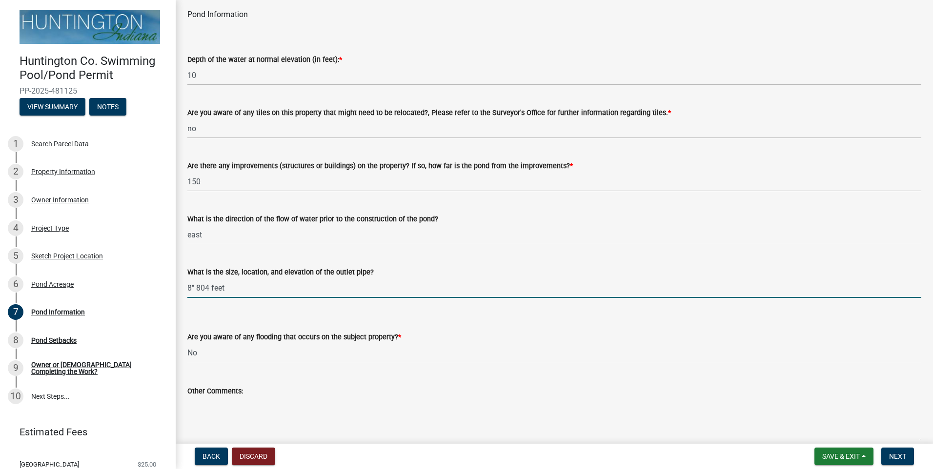 Image resolution: width=933 pixels, height=469 pixels. What do you see at coordinates (84, 432) in the screenshot?
I see `a: Estimated Fees` at bounding box center [84, 432].